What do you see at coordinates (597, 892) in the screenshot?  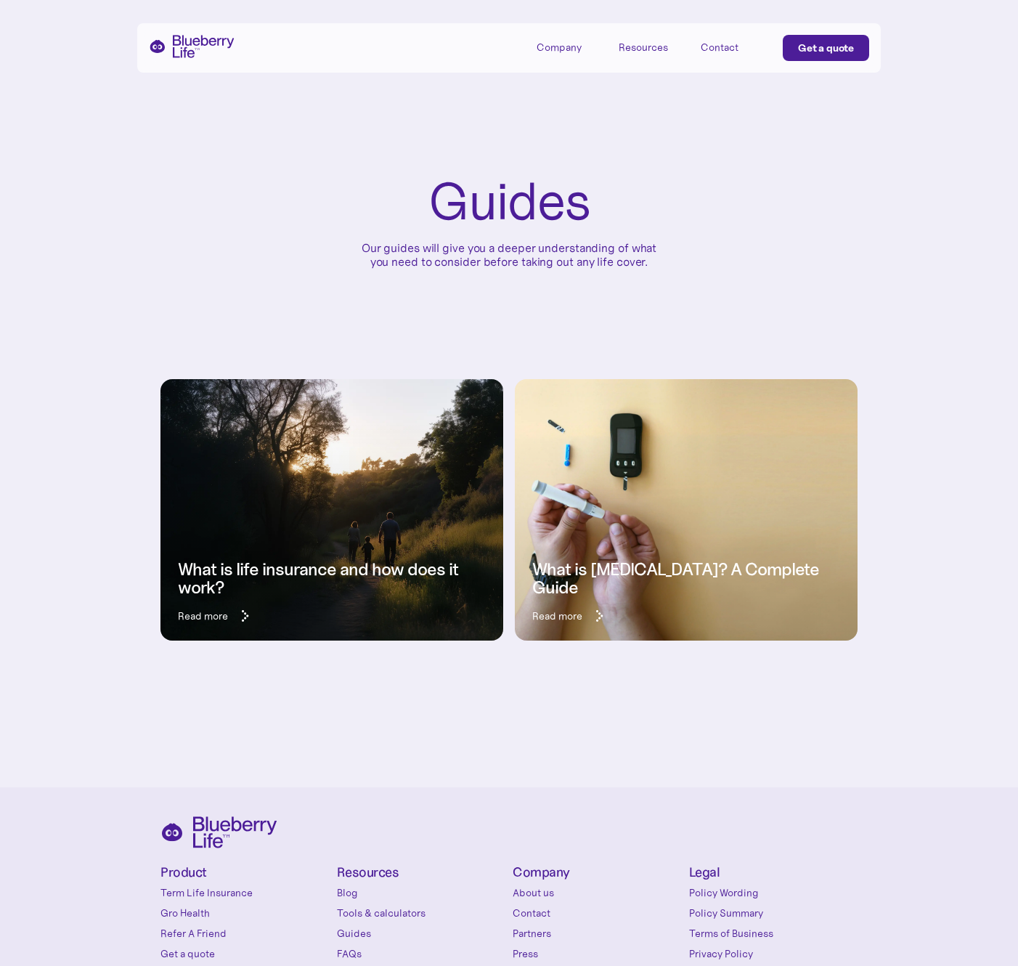 I see `a: About us` at bounding box center [597, 892].